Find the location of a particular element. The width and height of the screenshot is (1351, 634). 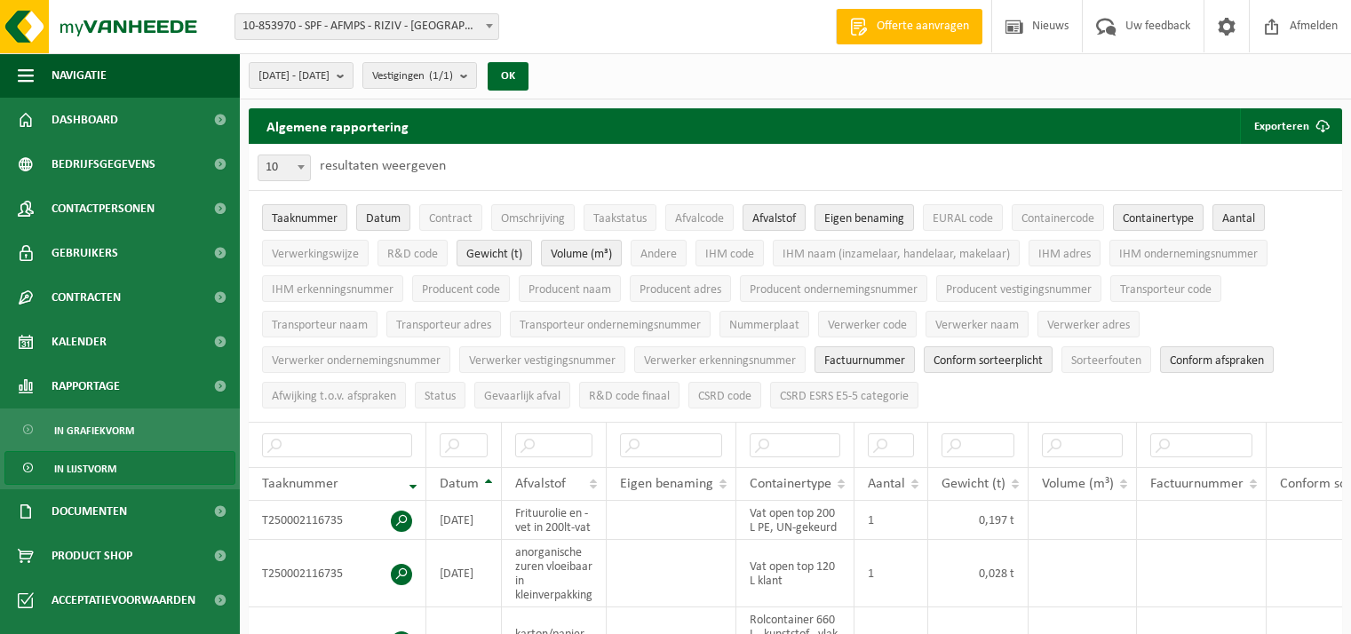

button: OmschrijvingOmschrijving: Activate to sort is located at coordinates (533, 218).